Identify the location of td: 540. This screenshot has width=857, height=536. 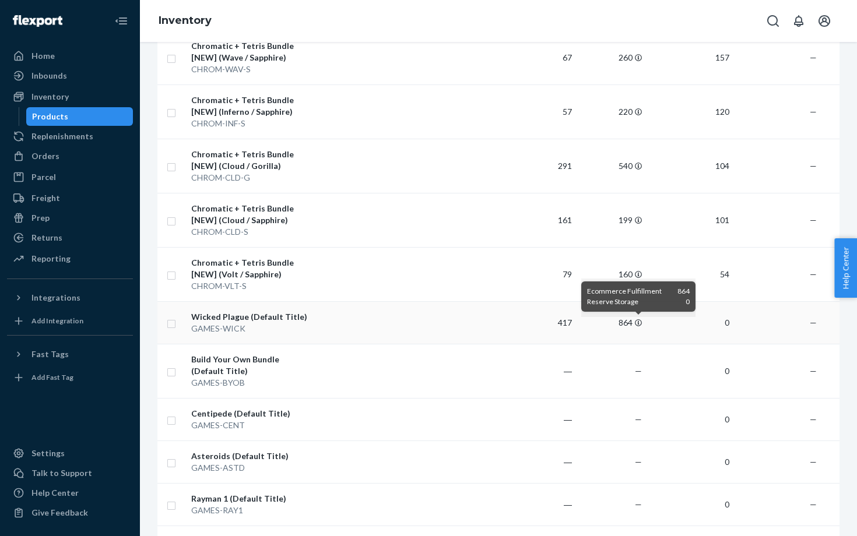
(612, 166).